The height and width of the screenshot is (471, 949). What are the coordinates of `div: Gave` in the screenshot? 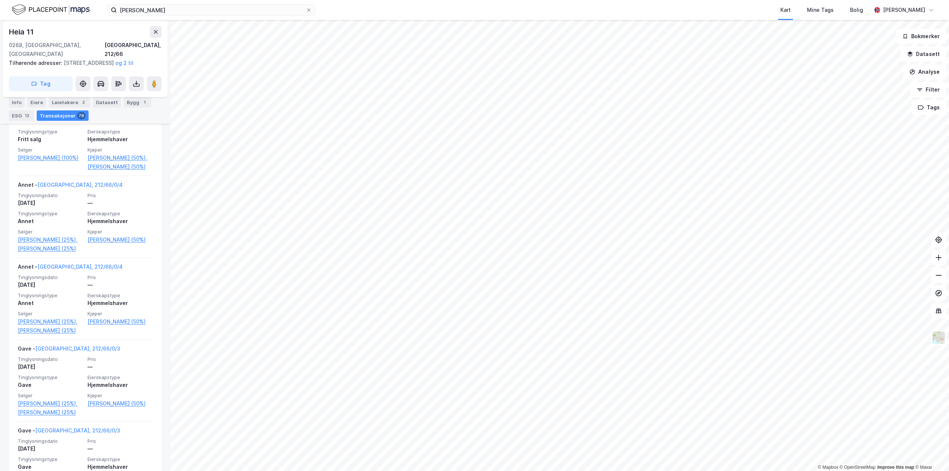 It's located at (50, 385).